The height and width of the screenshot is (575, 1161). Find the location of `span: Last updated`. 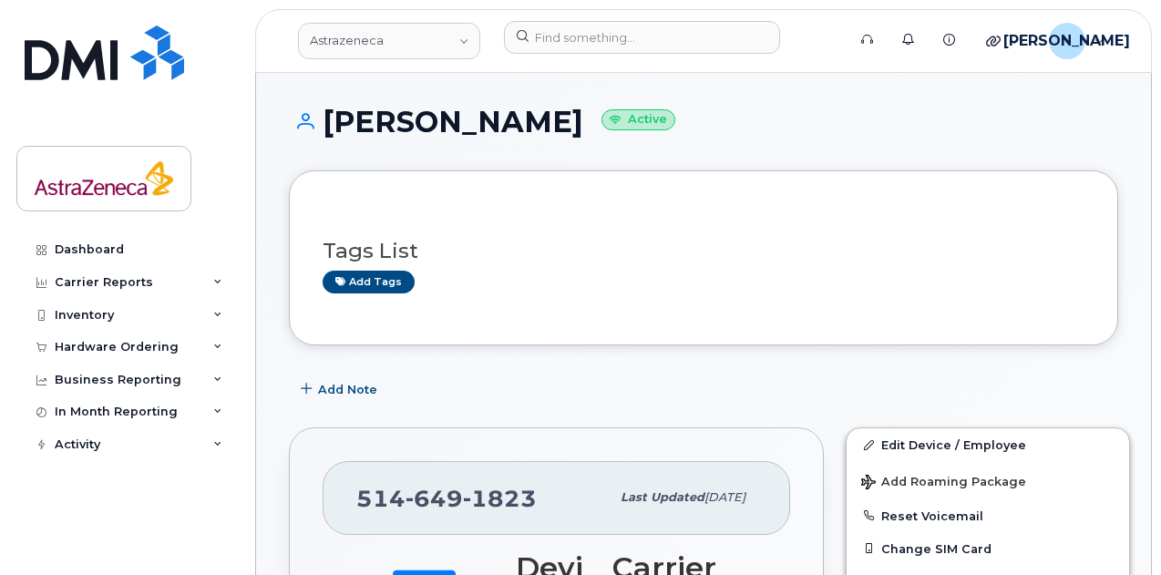

span: Last updated is located at coordinates (663, 497).